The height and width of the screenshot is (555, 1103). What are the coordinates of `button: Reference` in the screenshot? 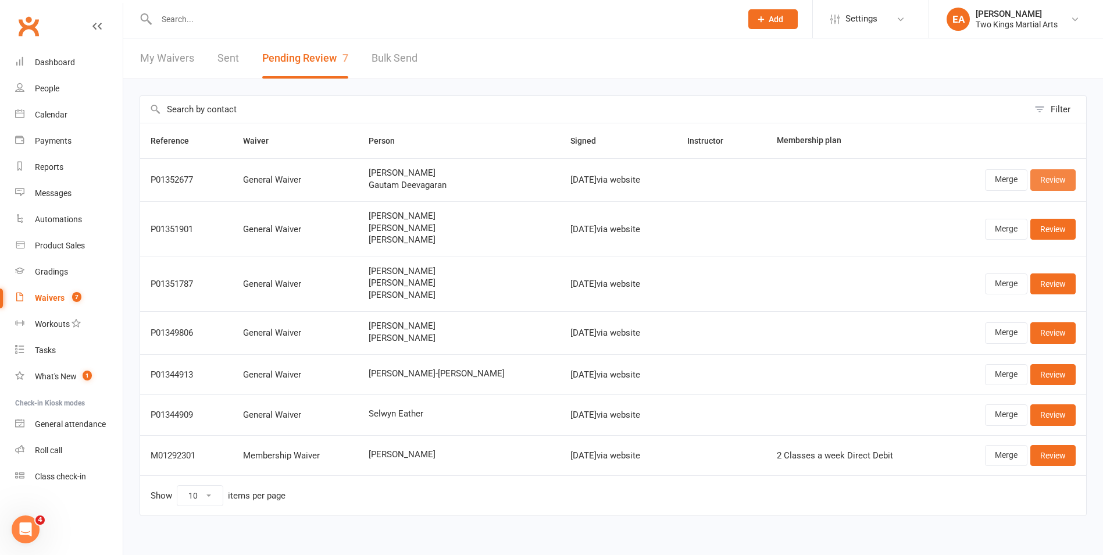 It's located at (176, 141).